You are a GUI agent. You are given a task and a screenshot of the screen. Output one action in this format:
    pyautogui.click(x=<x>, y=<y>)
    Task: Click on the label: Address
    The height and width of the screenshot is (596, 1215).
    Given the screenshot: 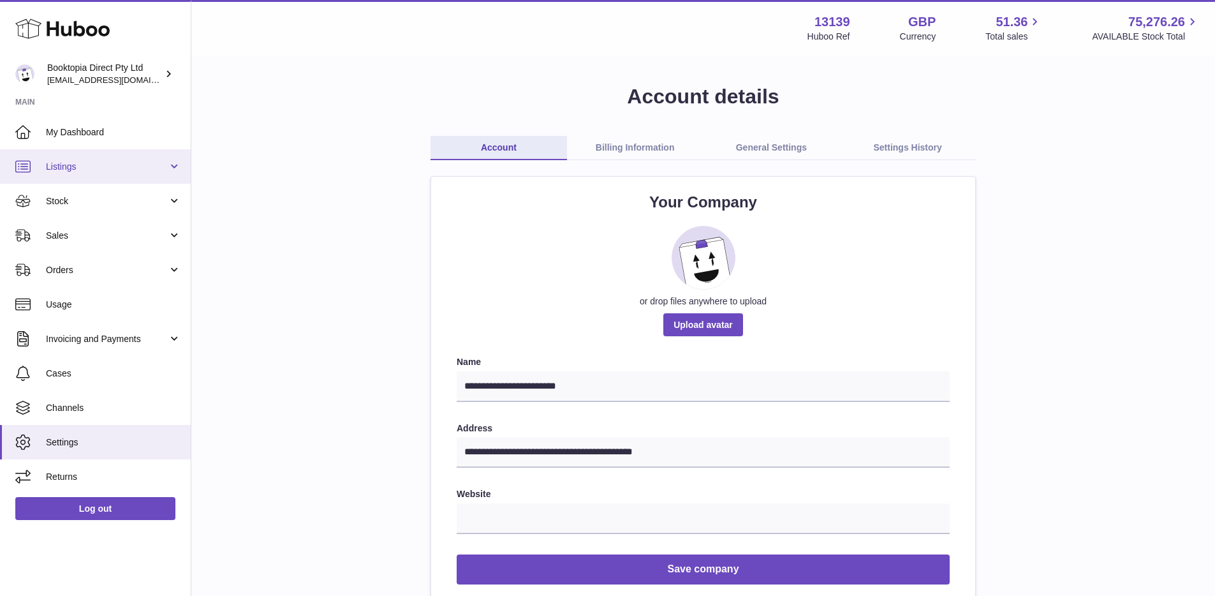 What is the action you would take?
    pyautogui.click(x=703, y=428)
    